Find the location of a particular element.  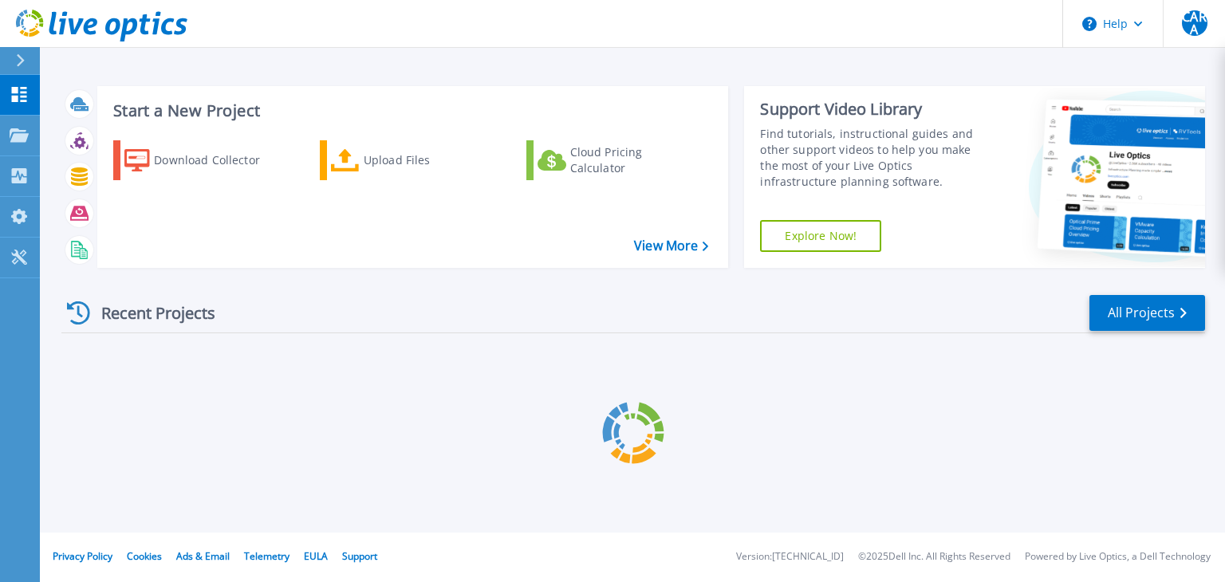

a: EULA is located at coordinates (316, 556).